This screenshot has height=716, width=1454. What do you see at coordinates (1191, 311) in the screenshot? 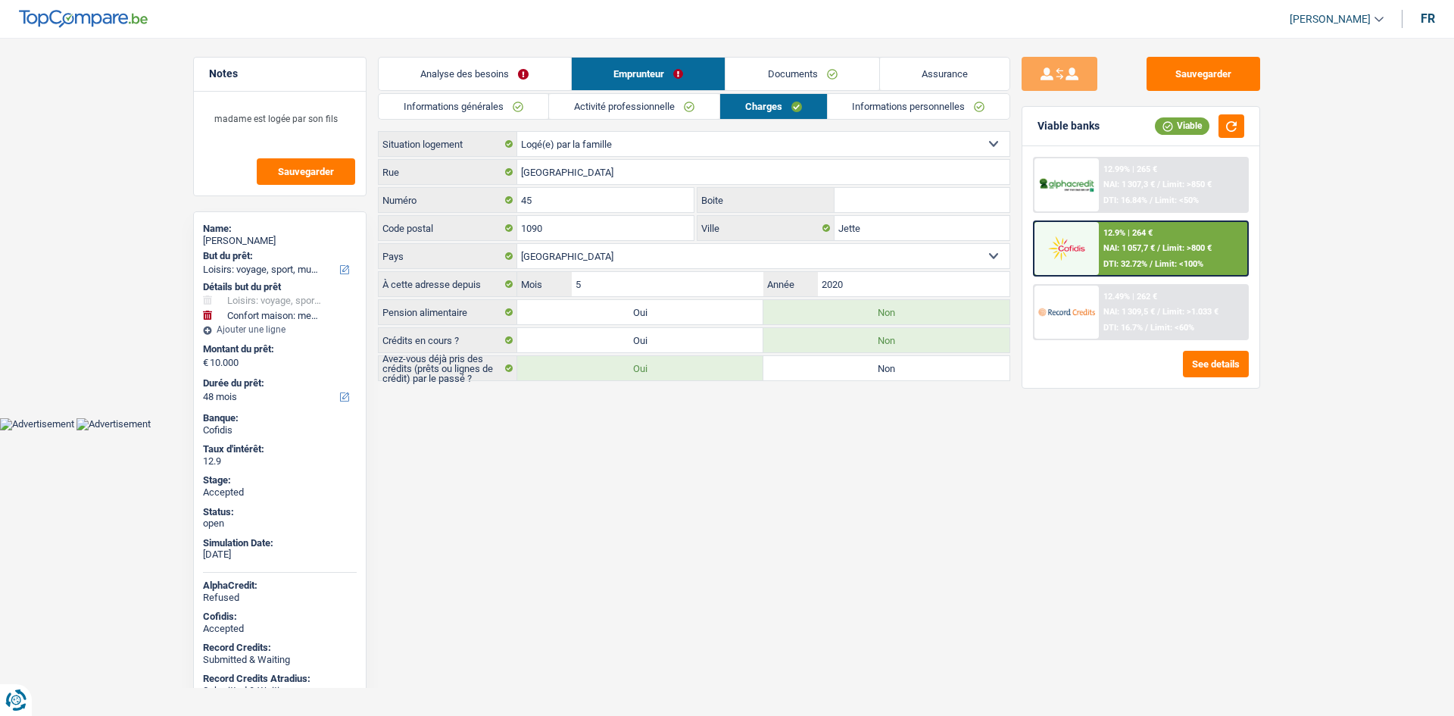
I see `span: Limit: >1.033 €` at bounding box center [1191, 311].